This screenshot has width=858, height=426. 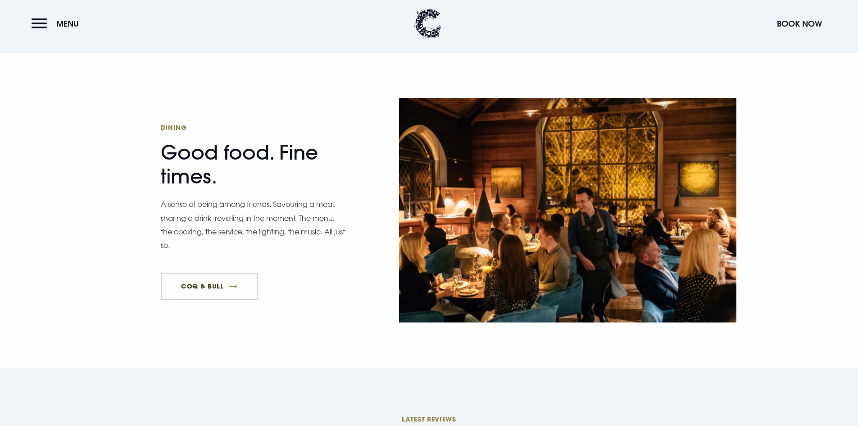 I want to click on img: Clandeboye Lodge, so click(x=428, y=23).